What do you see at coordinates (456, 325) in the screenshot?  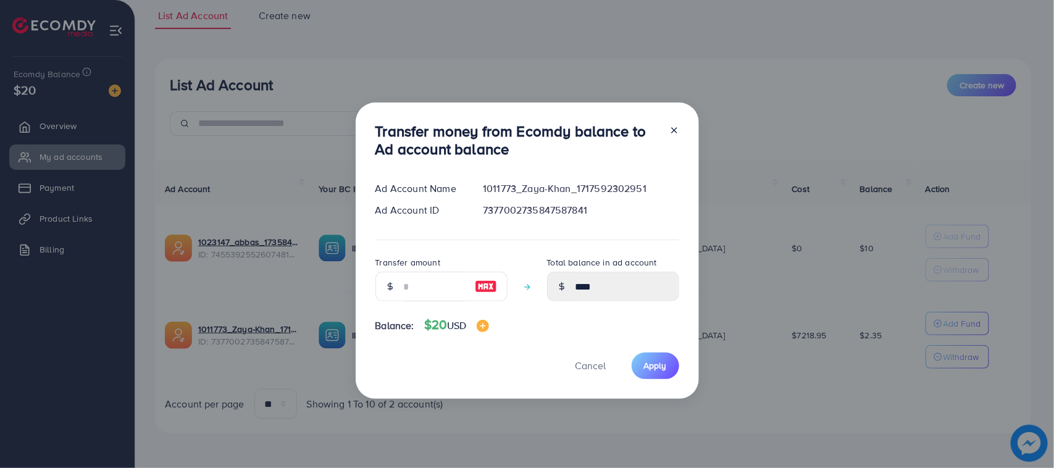 I see `h4: $20` at bounding box center [456, 325].